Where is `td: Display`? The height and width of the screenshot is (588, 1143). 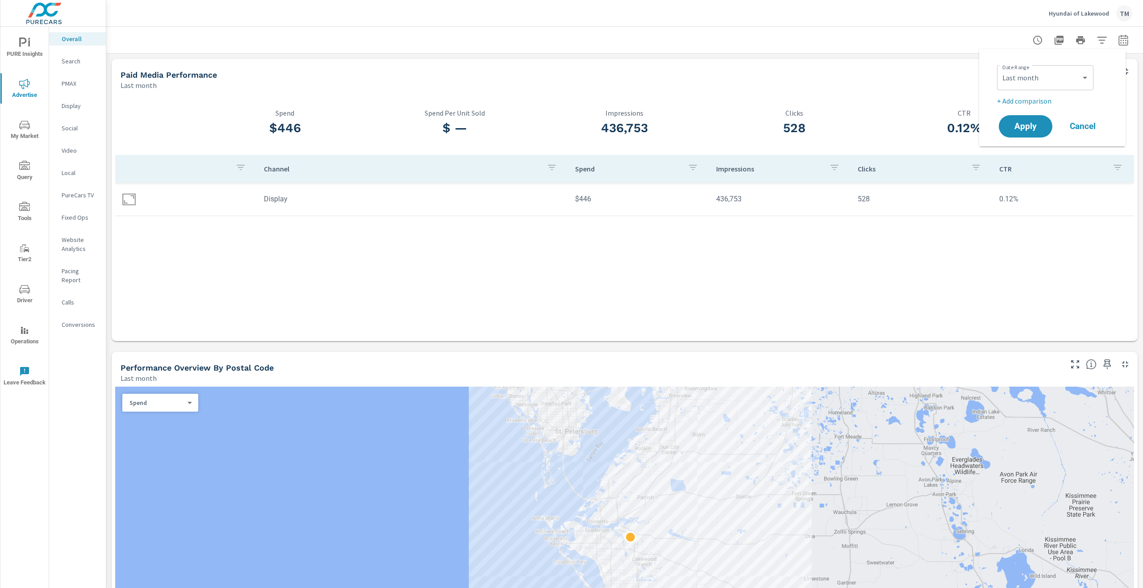
td: Display is located at coordinates (412, 199).